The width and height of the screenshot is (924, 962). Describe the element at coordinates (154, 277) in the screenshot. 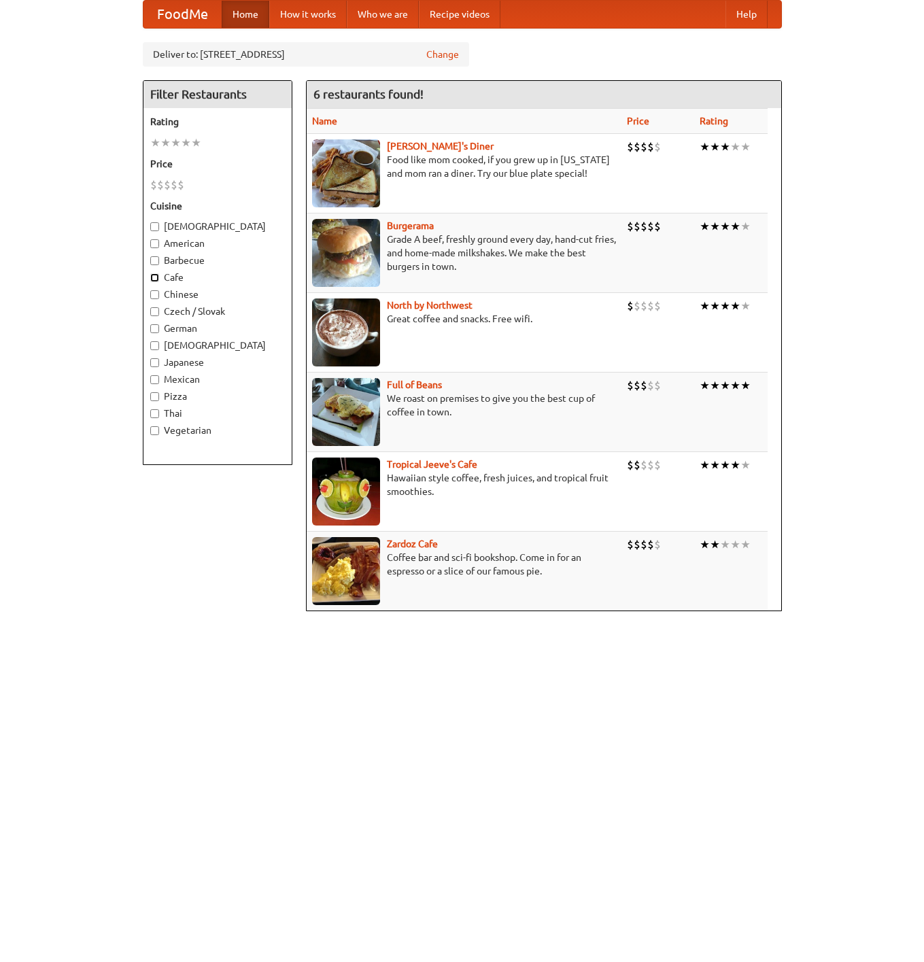

I see `input: Cafe` at that location.